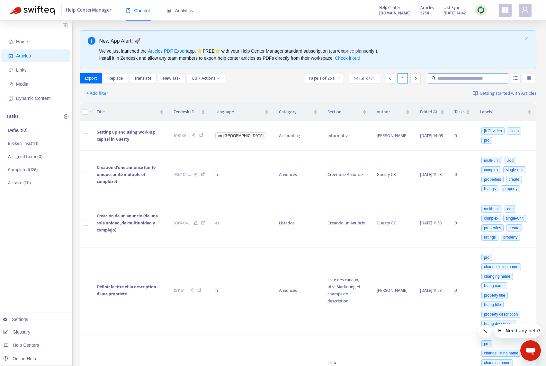 The height and width of the screenshot is (366, 546). I want to click on th: Language, so click(242, 112).